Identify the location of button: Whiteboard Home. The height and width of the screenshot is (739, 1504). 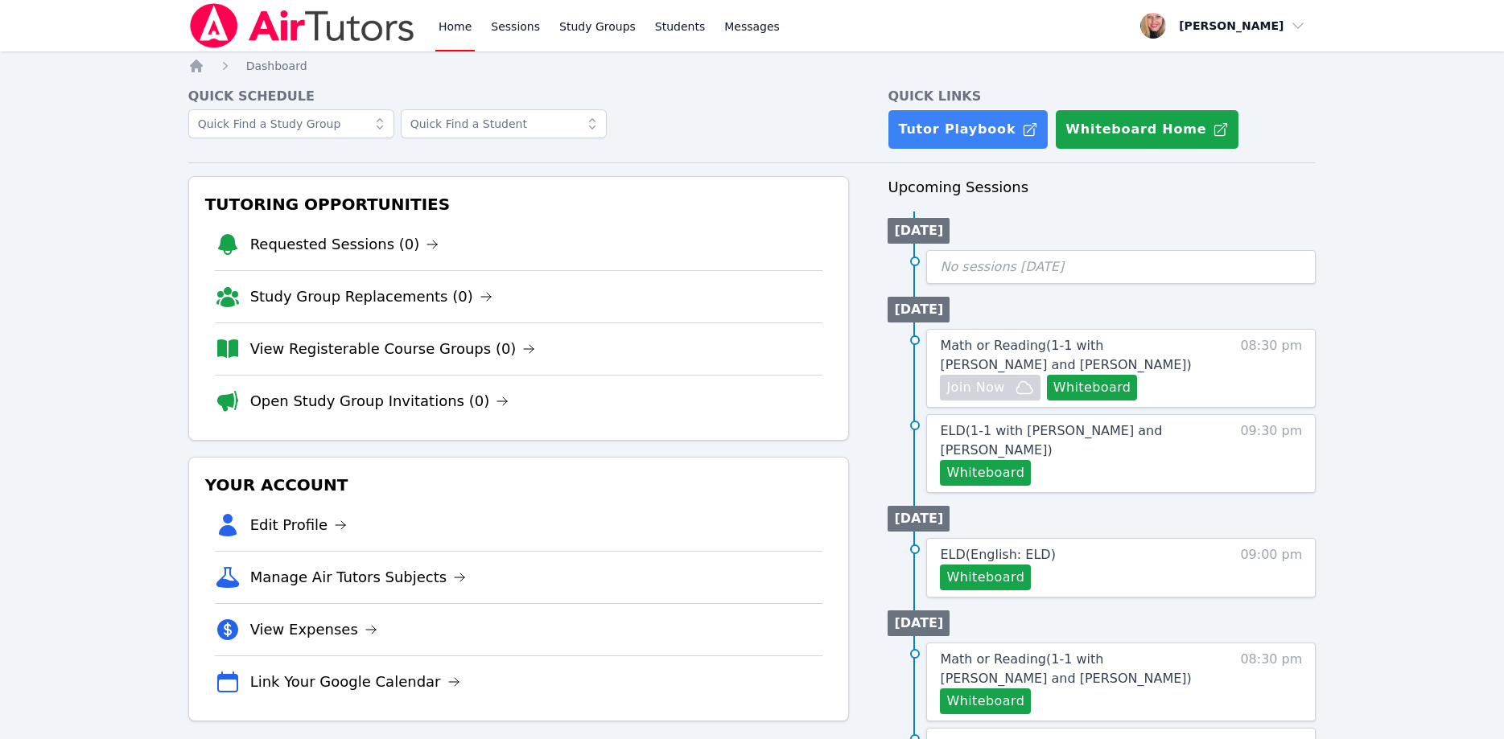
(1146, 130).